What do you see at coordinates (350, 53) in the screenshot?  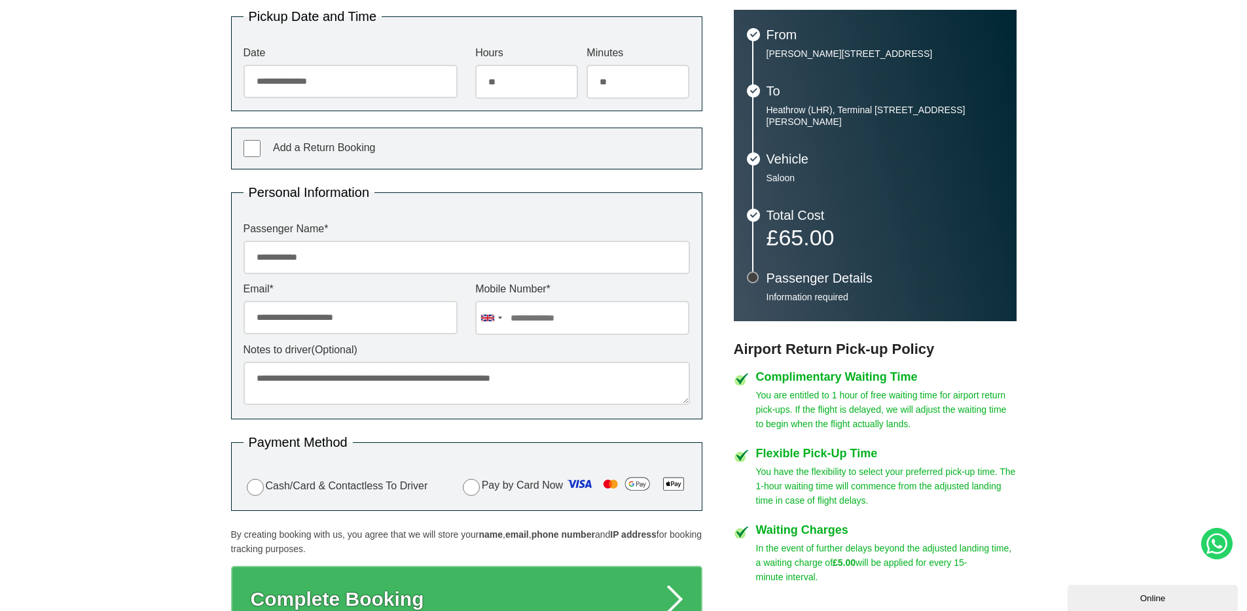 I see `label: Date` at bounding box center [350, 53].